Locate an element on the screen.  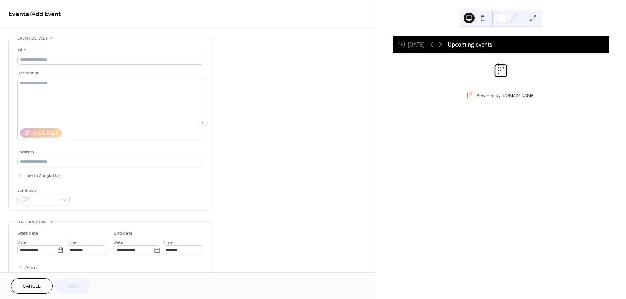
span: / Add Event is located at coordinates (45, 14).